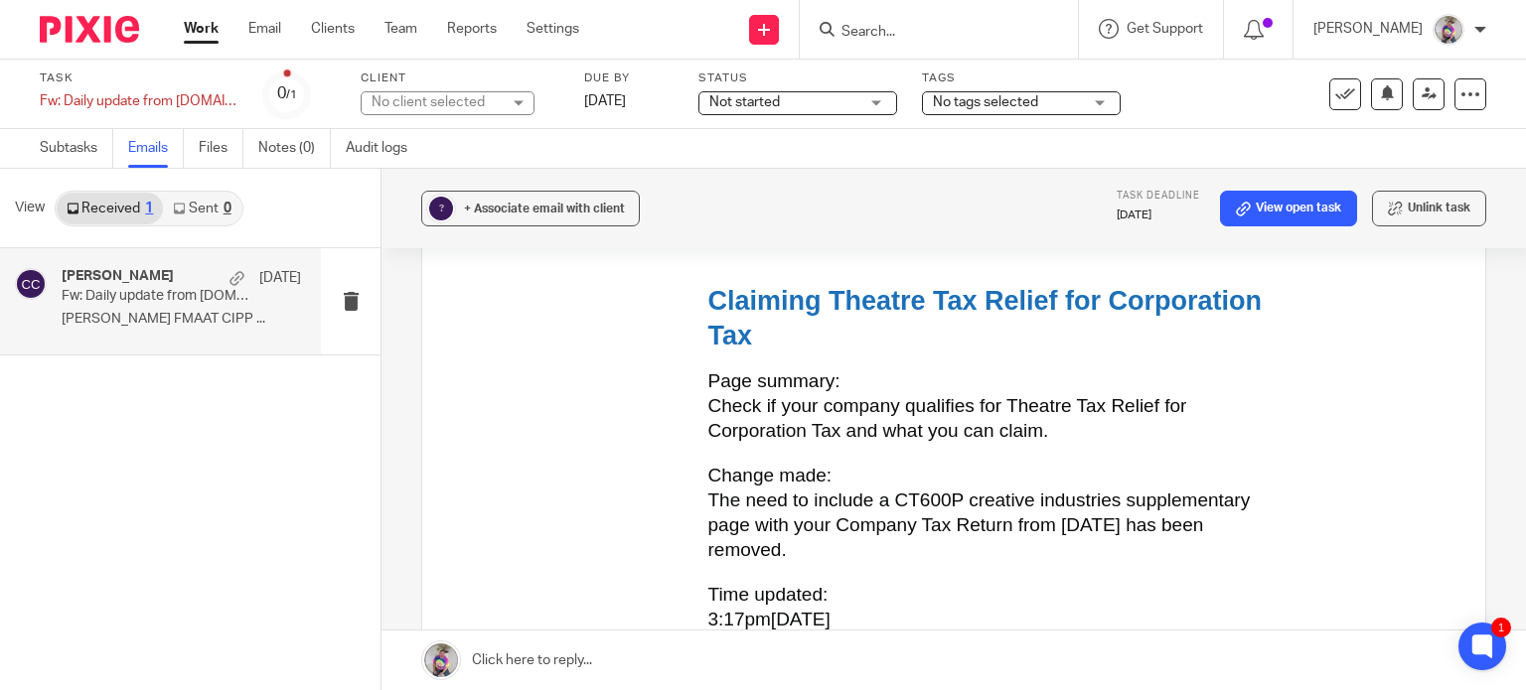 The image size is (1526, 690). What do you see at coordinates (139, 78) in the screenshot?
I see `label: Task` at bounding box center [139, 78].